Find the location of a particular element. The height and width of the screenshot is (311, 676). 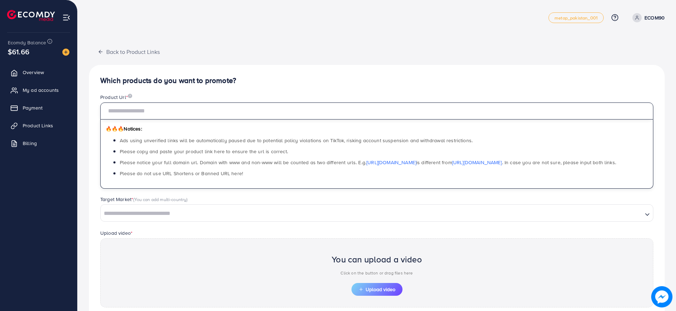

a: Product Links is located at coordinates (39, 125).